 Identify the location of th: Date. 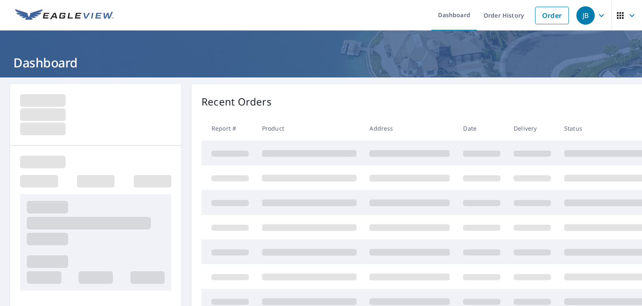
(482, 128).